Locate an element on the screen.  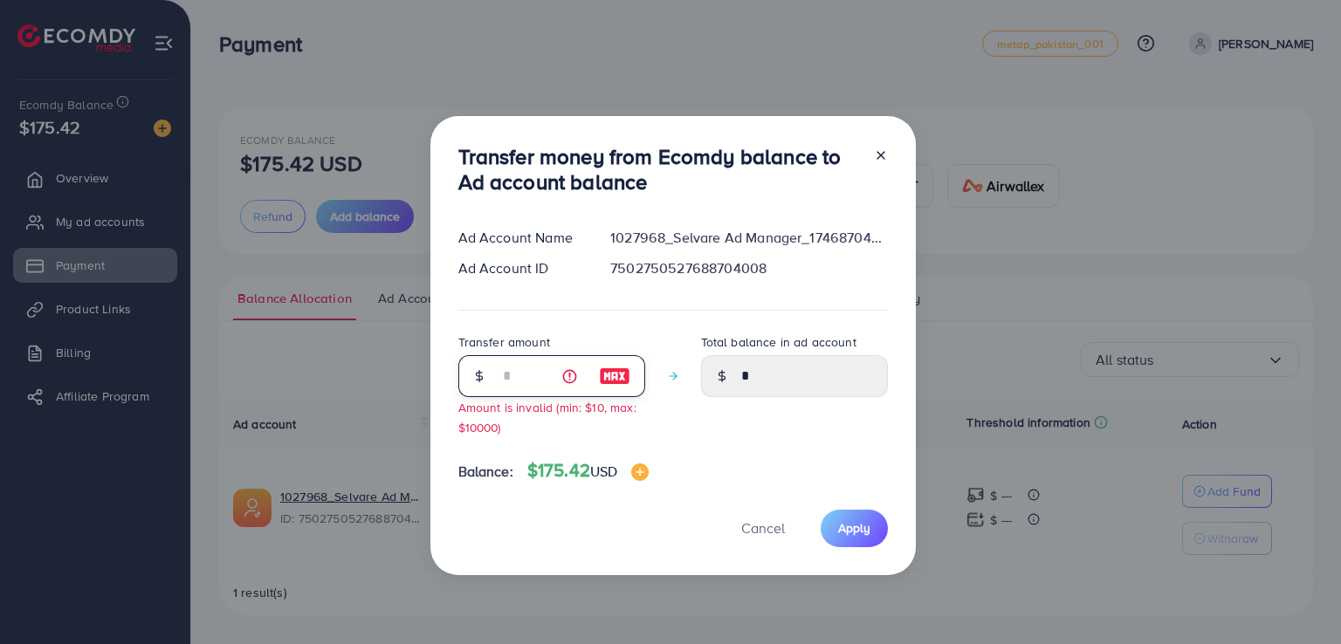
span: Cancel is located at coordinates (763, 528).